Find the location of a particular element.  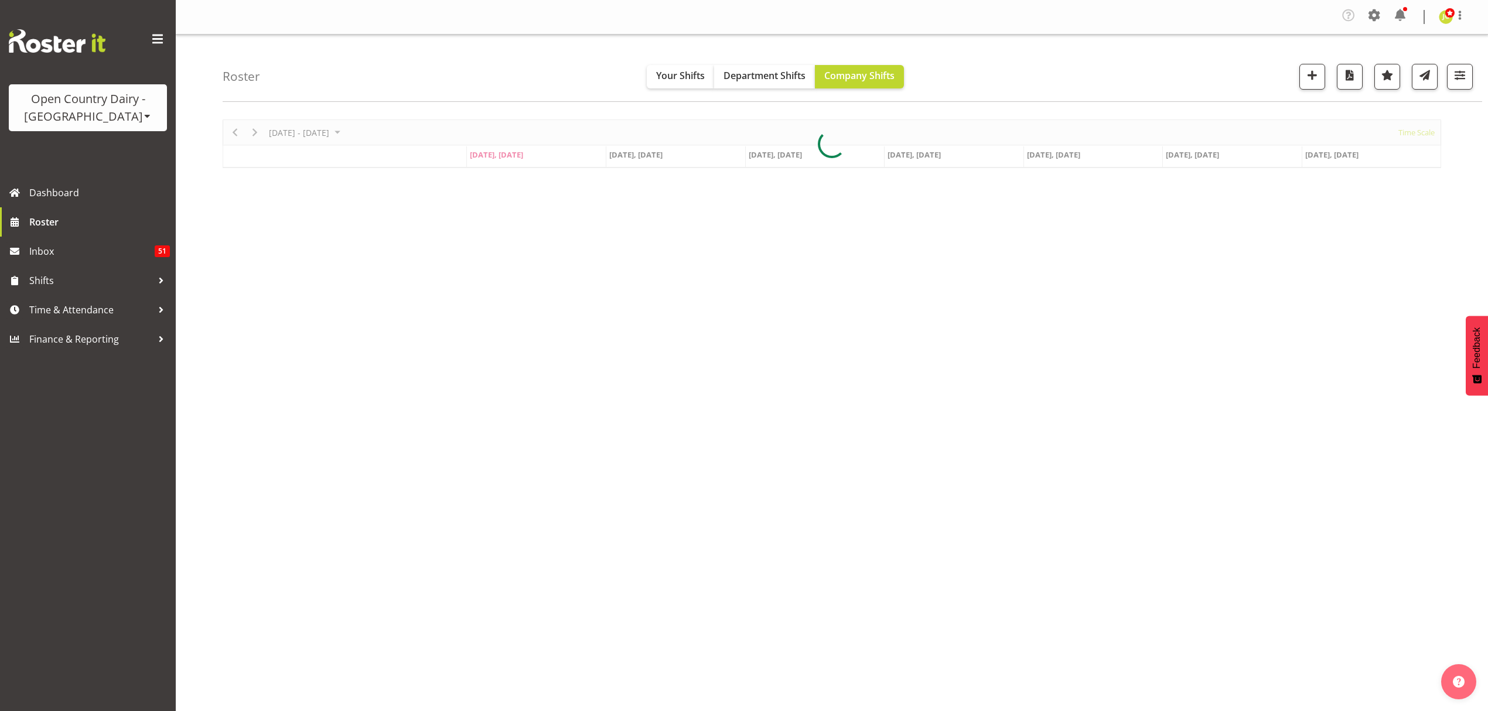

button: Add a new shift is located at coordinates (1312, 77).